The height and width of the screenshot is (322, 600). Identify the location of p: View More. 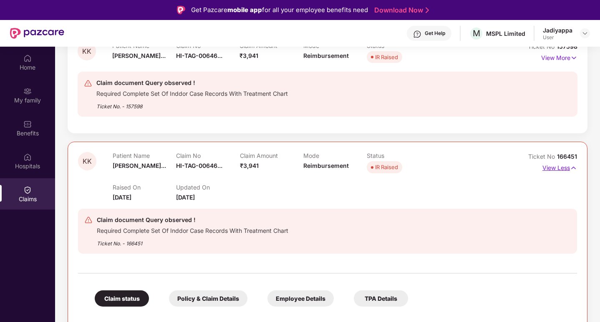
(559, 57).